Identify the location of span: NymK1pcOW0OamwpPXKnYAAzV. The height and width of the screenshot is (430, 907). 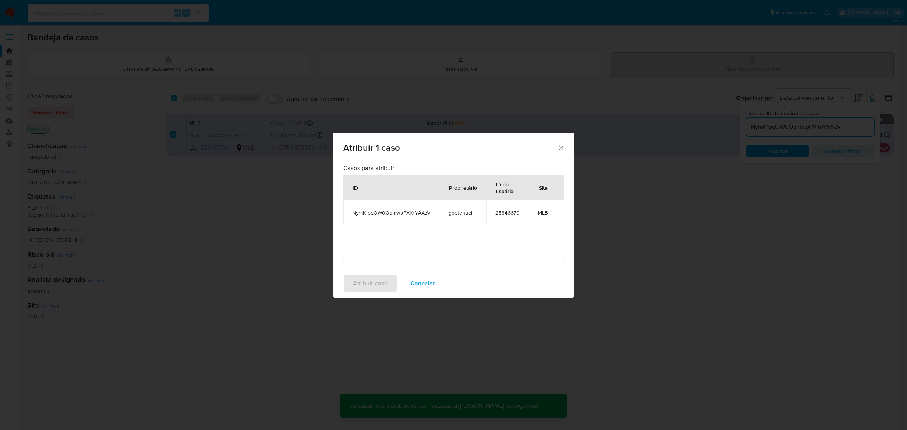
(391, 213).